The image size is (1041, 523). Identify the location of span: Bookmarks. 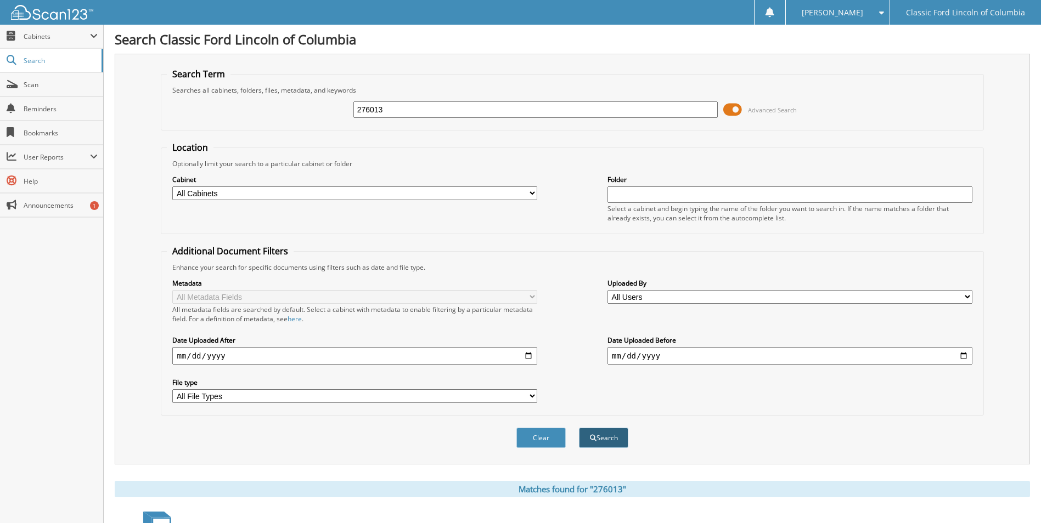
(60, 133).